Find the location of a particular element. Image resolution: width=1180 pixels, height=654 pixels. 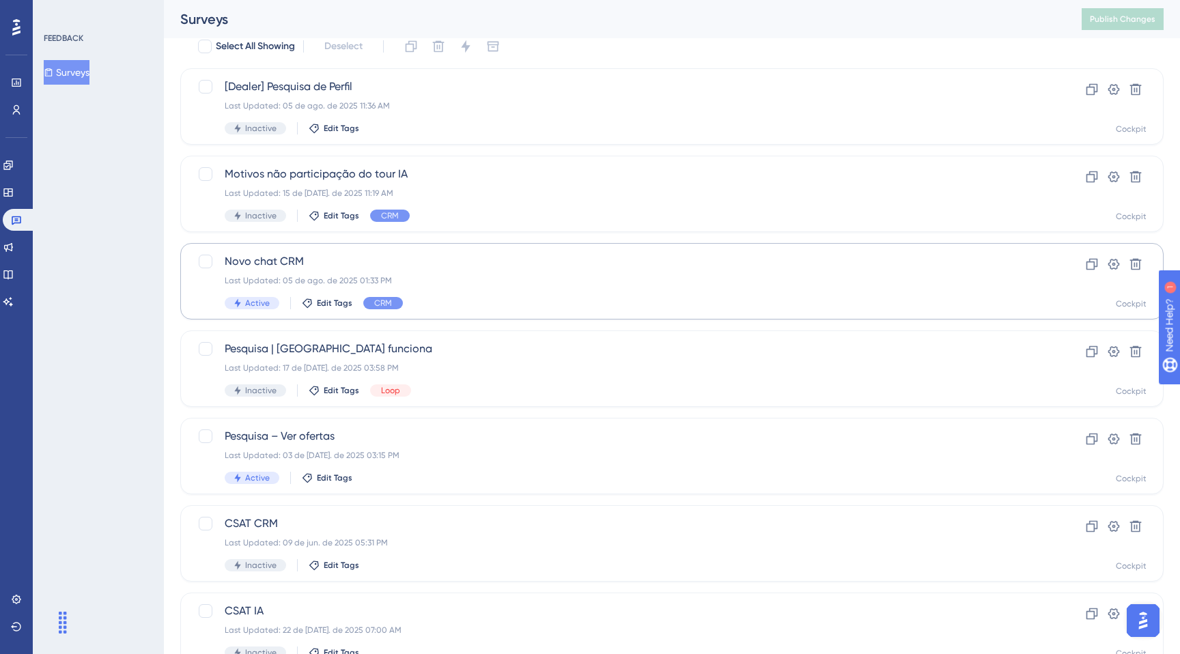

span: Novo chat CRM is located at coordinates (618, 262).